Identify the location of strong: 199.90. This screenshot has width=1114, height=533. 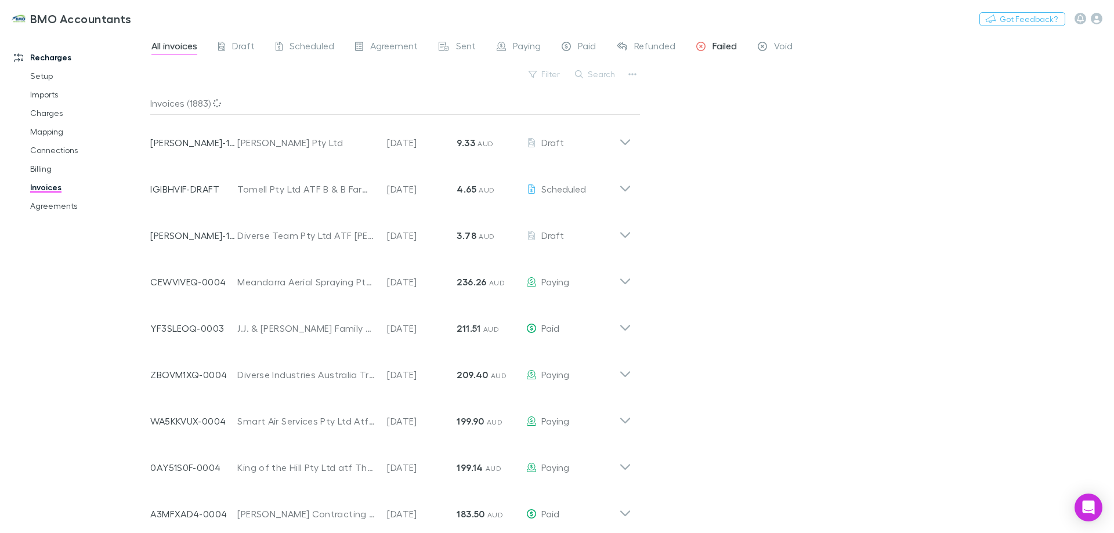
(470, 421).